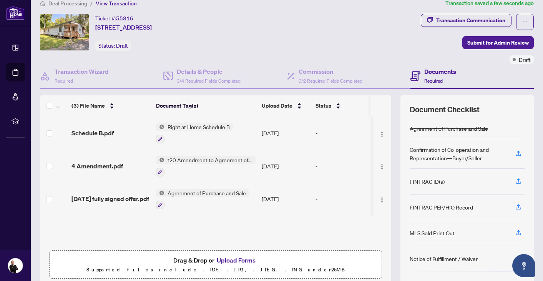 The image size is (543, 281). I want to click on span: Agreement of Purchase and Sale, so click(207, 193).